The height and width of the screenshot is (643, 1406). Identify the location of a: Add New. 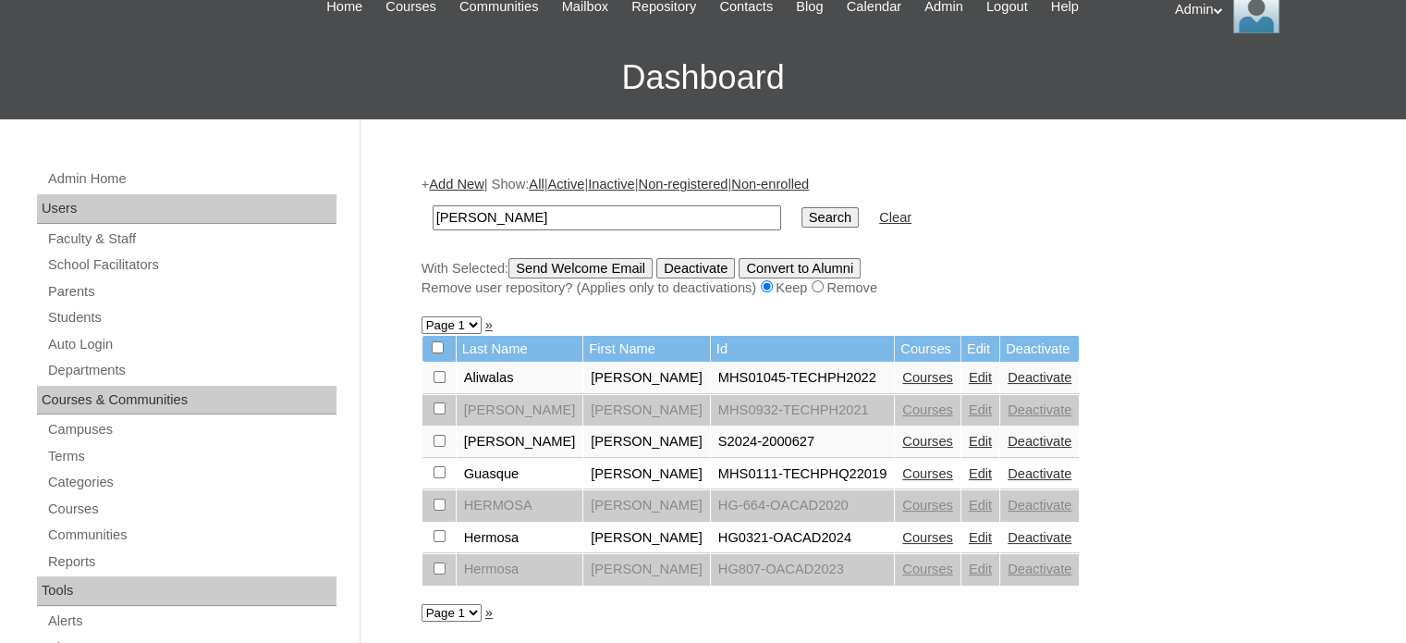
(456, 184).